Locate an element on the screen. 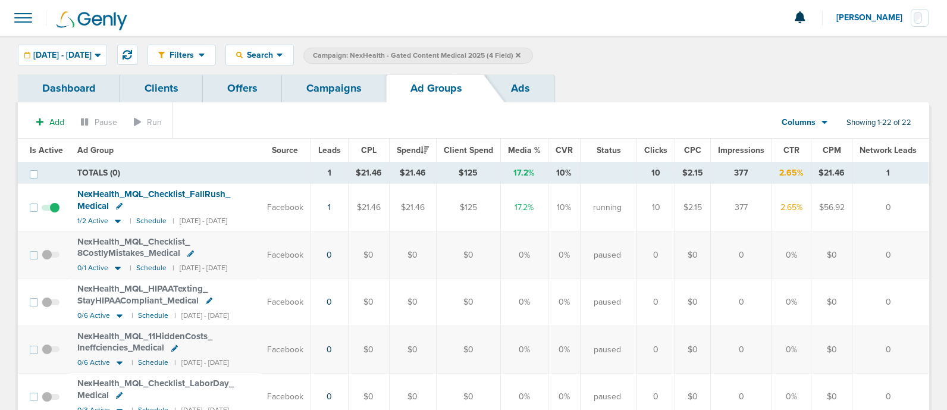  td: $56.92 is located at coordinates (832, 208).